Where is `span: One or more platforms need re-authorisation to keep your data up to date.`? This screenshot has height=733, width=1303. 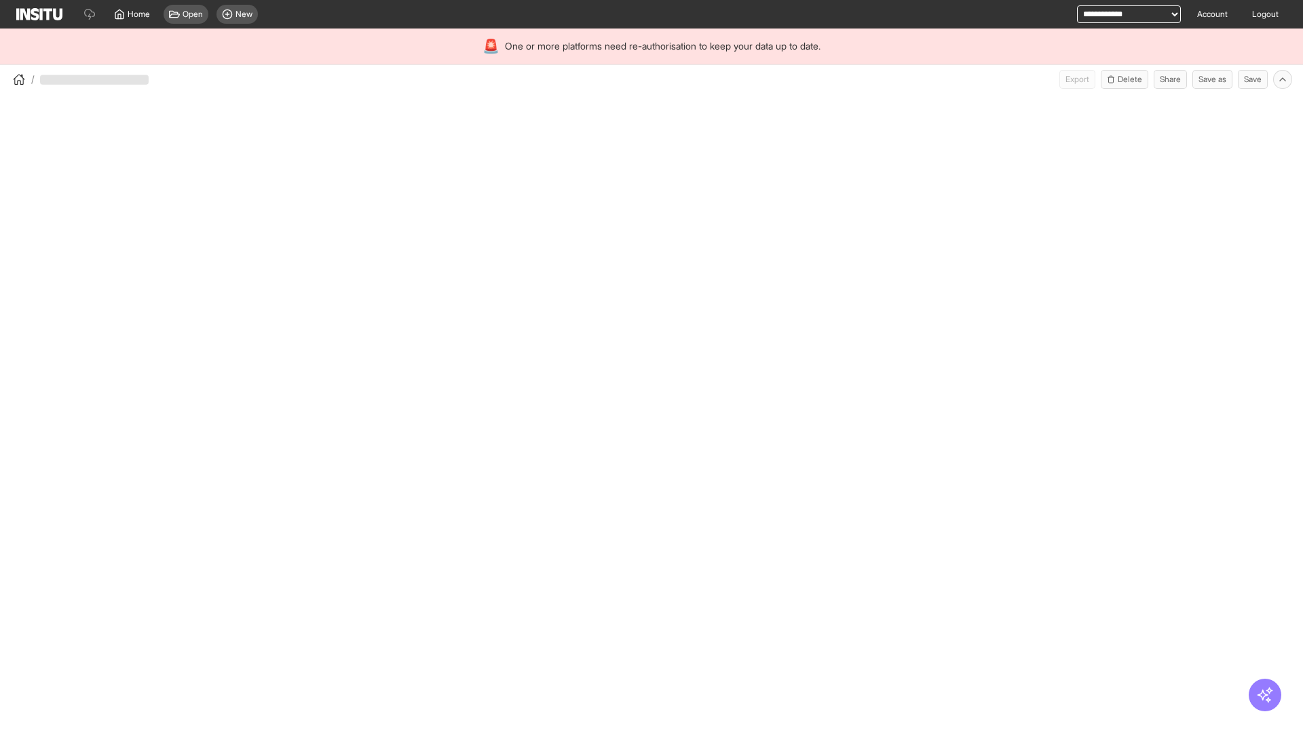
span: One or more platforms need re-authorisation to keep your data up to date. is located at coordinates (662, 46).